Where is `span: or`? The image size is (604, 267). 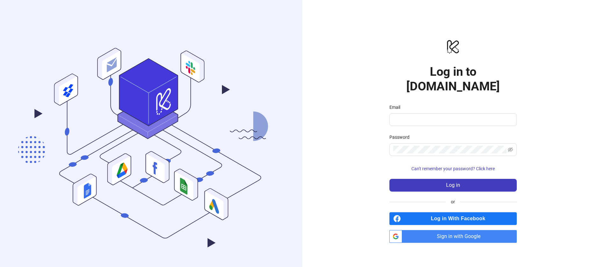
span: or is located at coordinates (453, 202).